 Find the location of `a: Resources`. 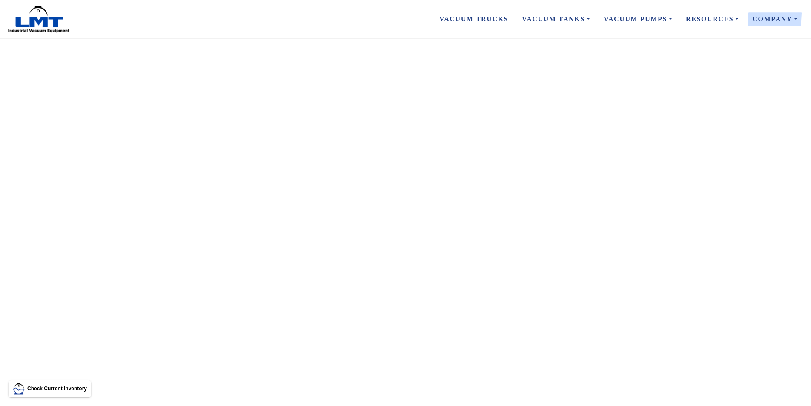

a: Resources is located at coordinates (712, 19).